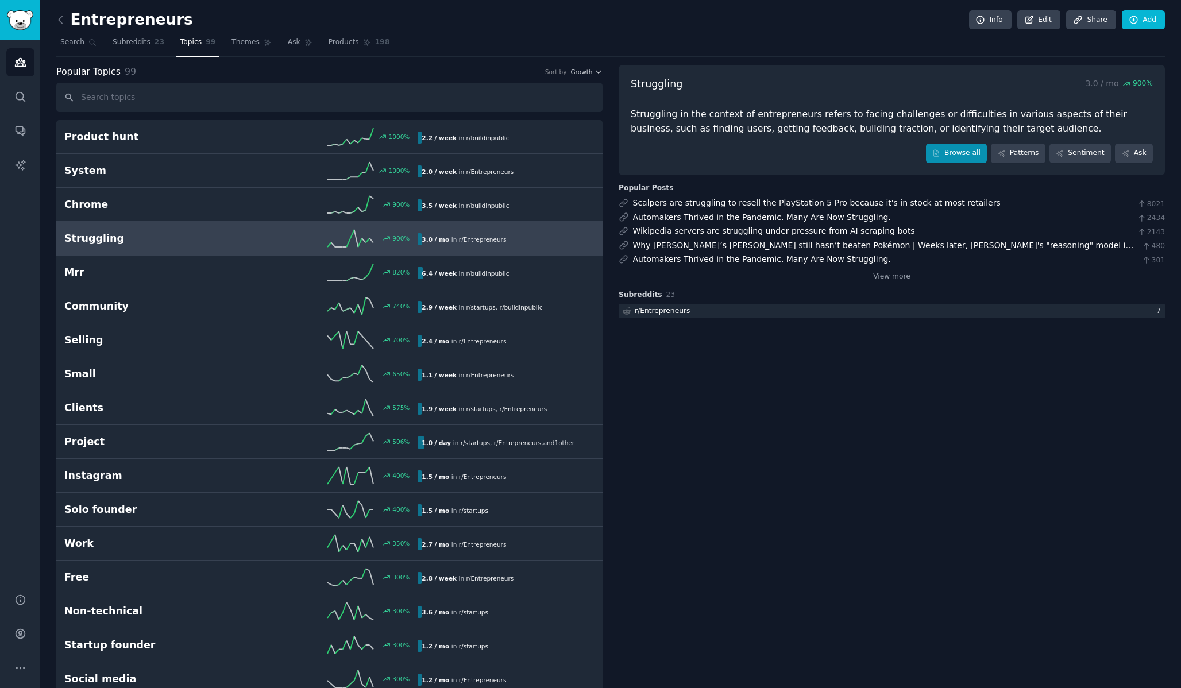  What do you see at coordinates (383, 43) in the screenshot?
I see `span: 198` at bounding box center [383, 43].